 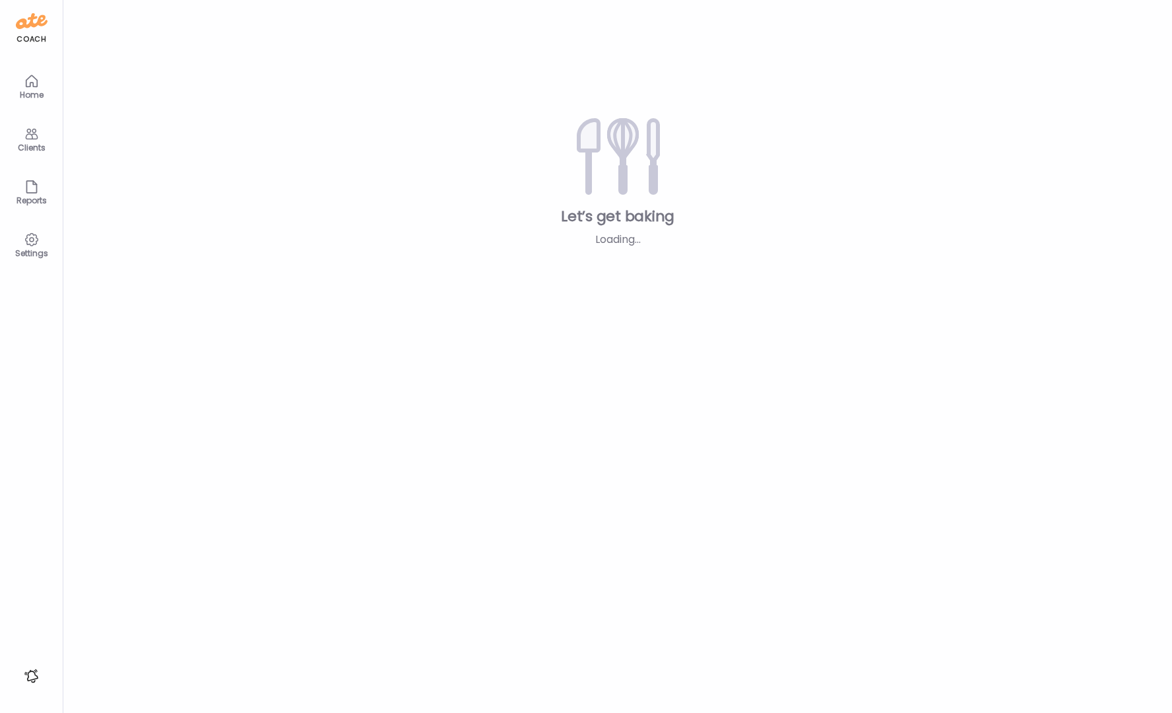 I want to click on div: Settings, so click(x=32, y=253).